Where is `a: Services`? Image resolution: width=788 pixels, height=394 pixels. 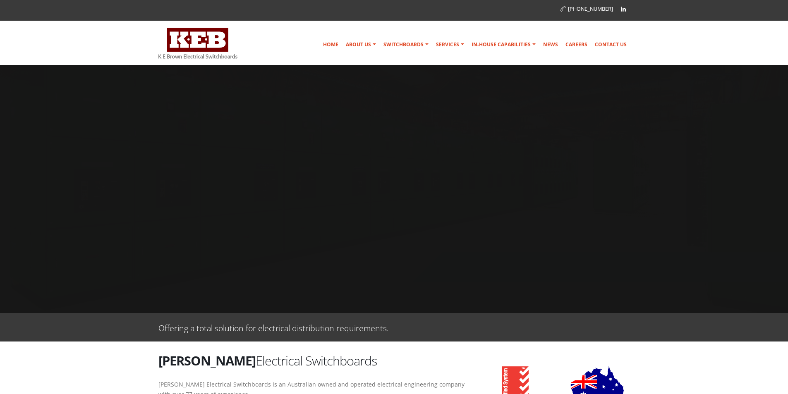 a: Services is located at coordinates (450, 45).